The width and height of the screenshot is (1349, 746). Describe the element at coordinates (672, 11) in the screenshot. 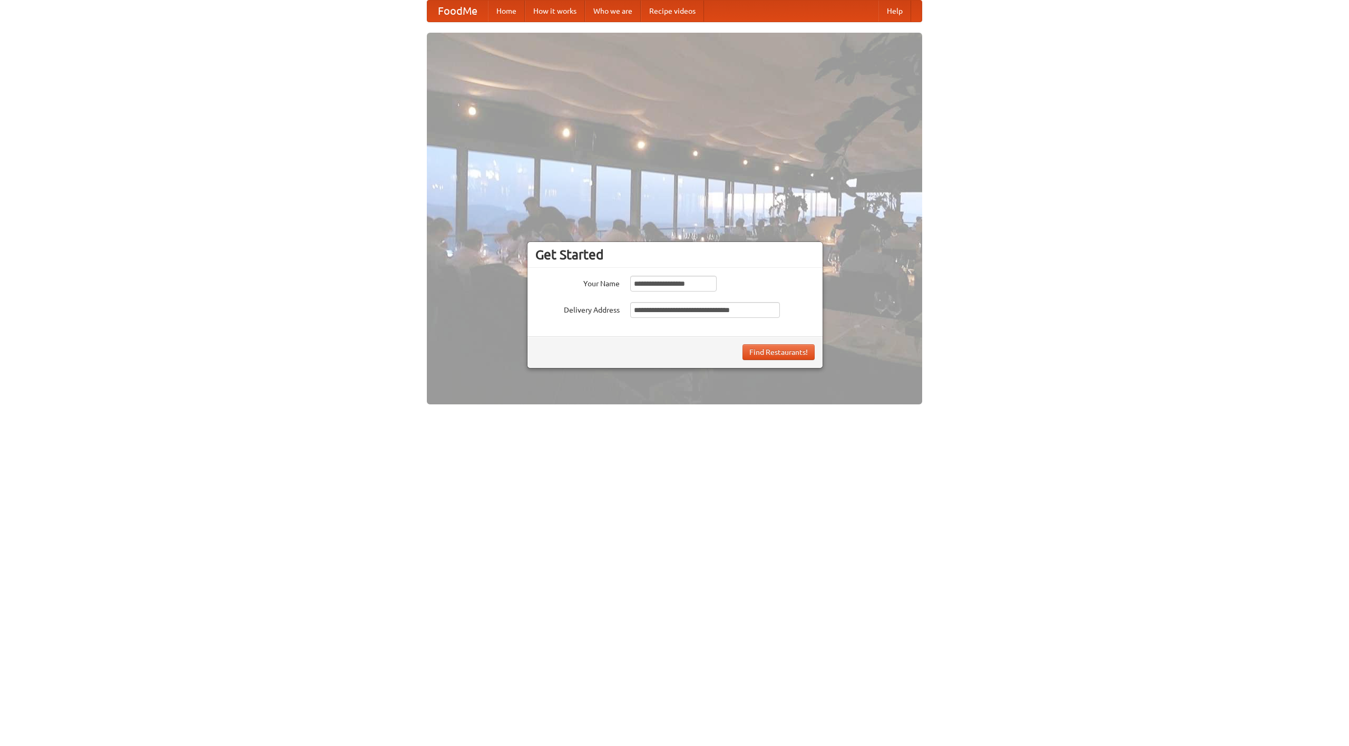

I see `a: Recipe videos` at that location.